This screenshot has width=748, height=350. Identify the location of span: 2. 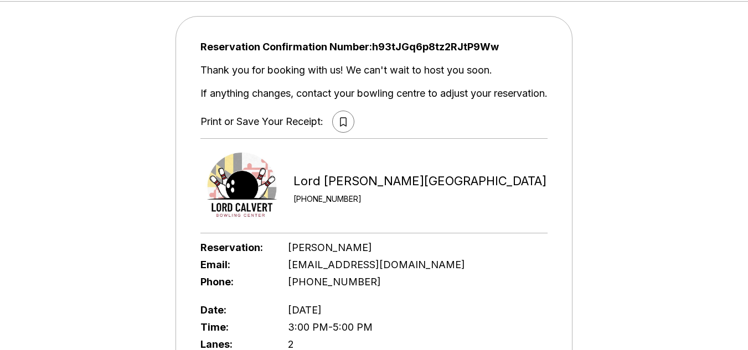
(291, 344).